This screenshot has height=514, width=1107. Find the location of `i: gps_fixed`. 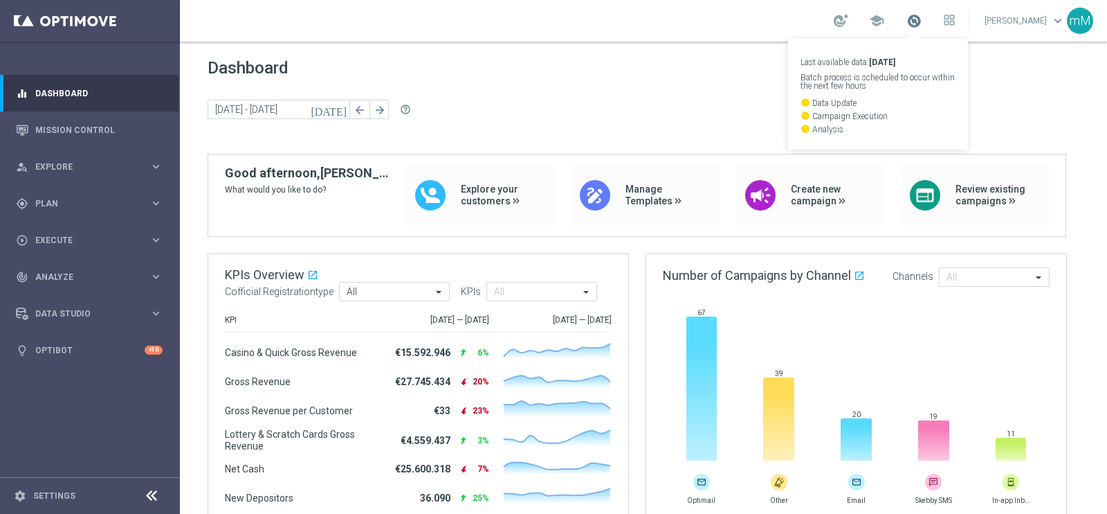

i: gps_fixed is located at coordinates (22, 203).